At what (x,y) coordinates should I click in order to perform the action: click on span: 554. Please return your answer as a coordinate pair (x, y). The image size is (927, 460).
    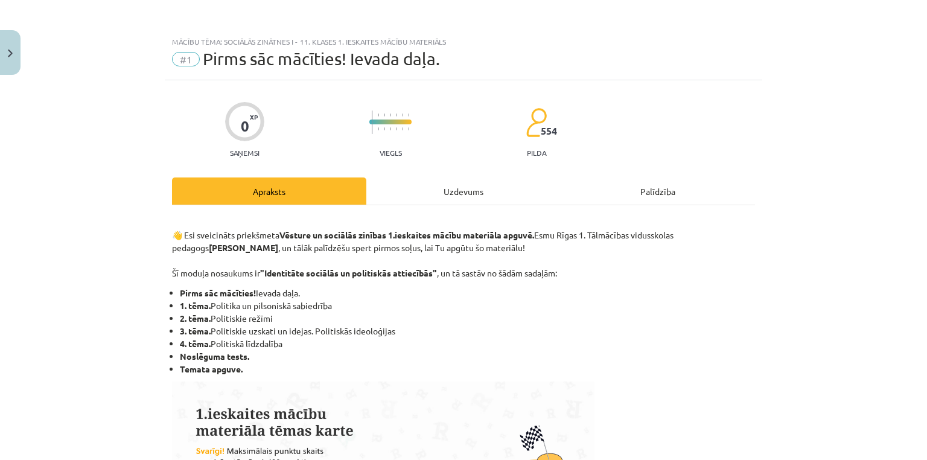
    Looking at the image, I should click on (549, 131).